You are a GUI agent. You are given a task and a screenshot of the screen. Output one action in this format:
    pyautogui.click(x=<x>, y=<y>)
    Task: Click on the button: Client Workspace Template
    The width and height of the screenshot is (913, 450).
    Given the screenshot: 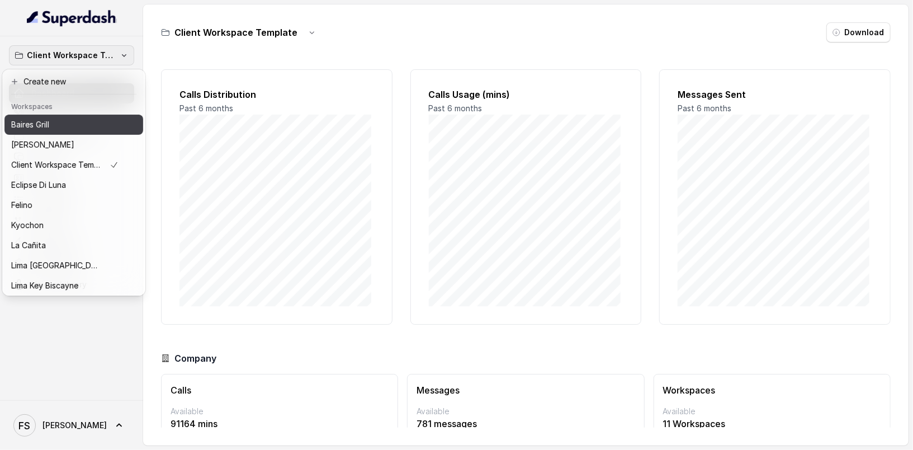 What is the action you would take?
    pyautogui.click(x=72, y=55)
    